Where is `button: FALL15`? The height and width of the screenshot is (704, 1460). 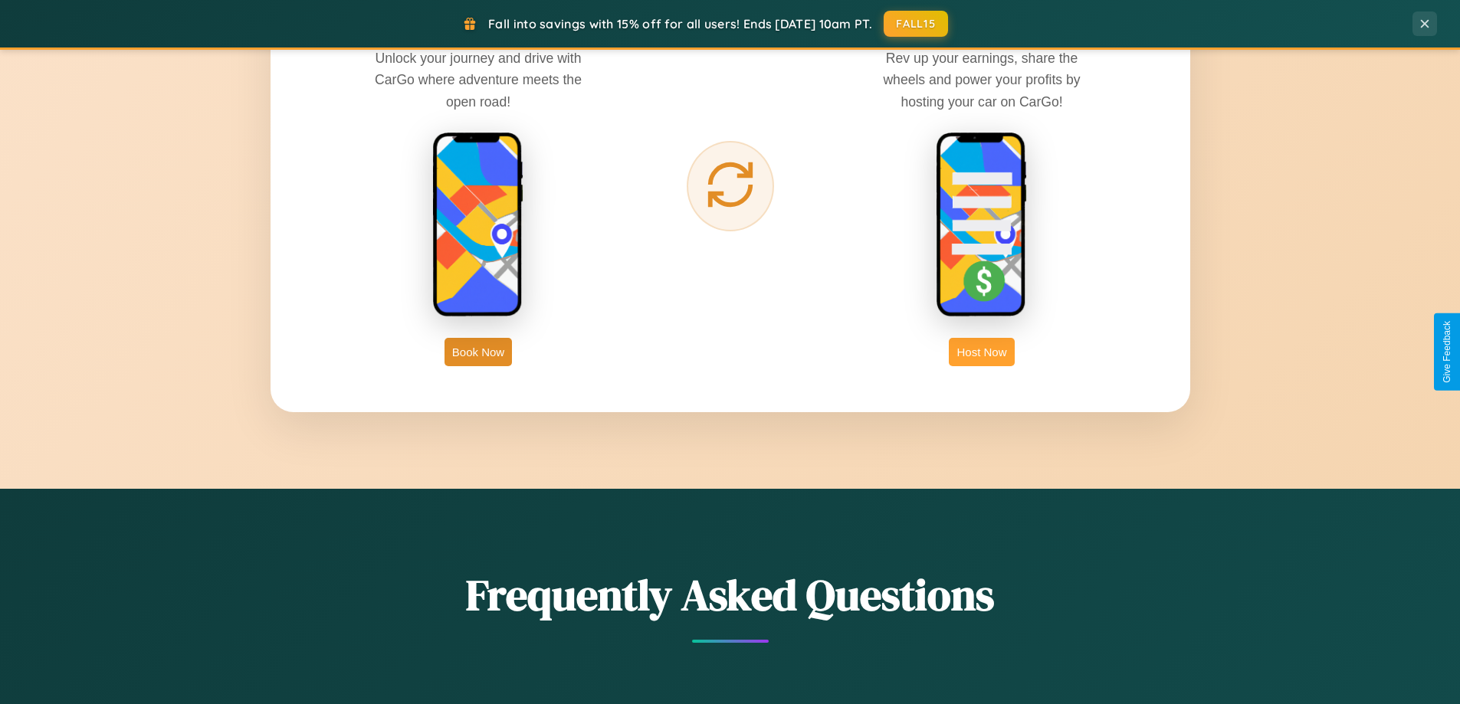 button: FALL15 is located at coordinates (916, 24).